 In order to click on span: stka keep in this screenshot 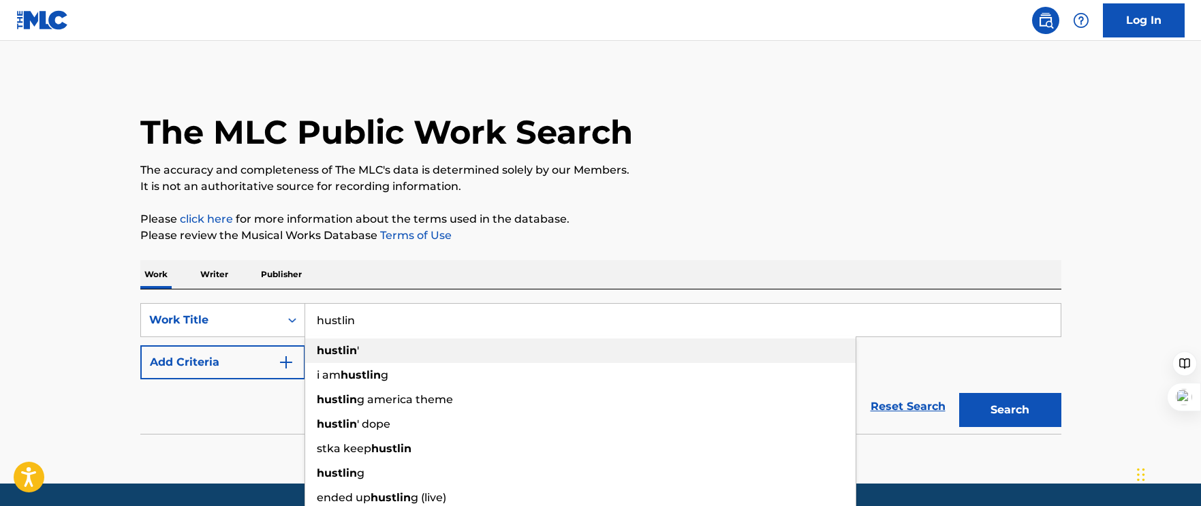, I will do `click(344, 448)`.